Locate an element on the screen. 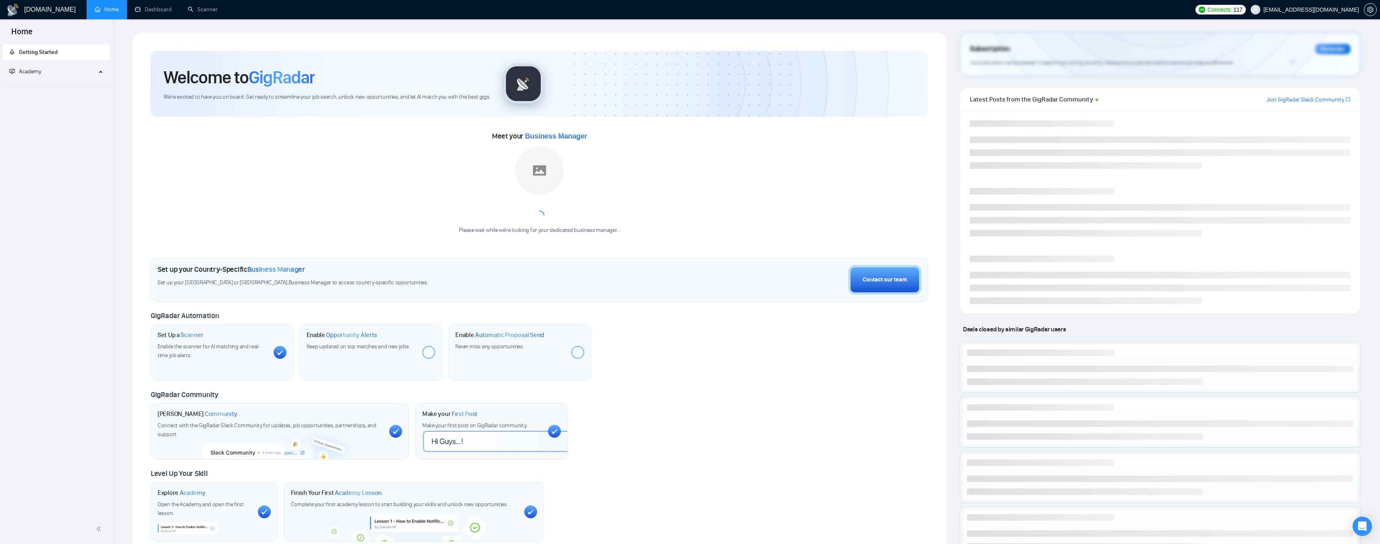 The height and width of the screenshot is (544, 1380). div: Contact our team is located at coordinates (885, 280).